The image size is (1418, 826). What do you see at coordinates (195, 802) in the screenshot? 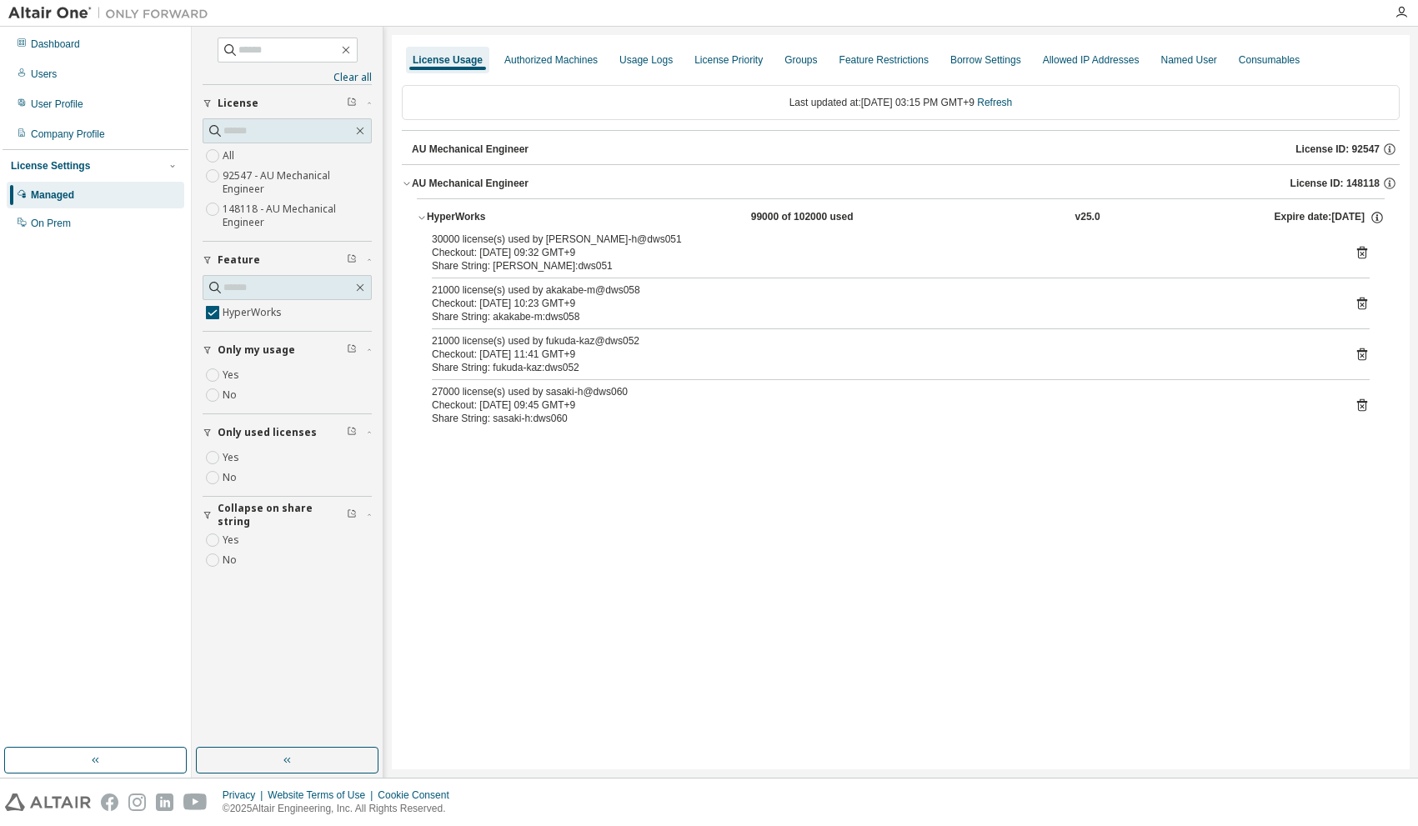
I see `img: youtube.svg` at bounding box center [195, 802].